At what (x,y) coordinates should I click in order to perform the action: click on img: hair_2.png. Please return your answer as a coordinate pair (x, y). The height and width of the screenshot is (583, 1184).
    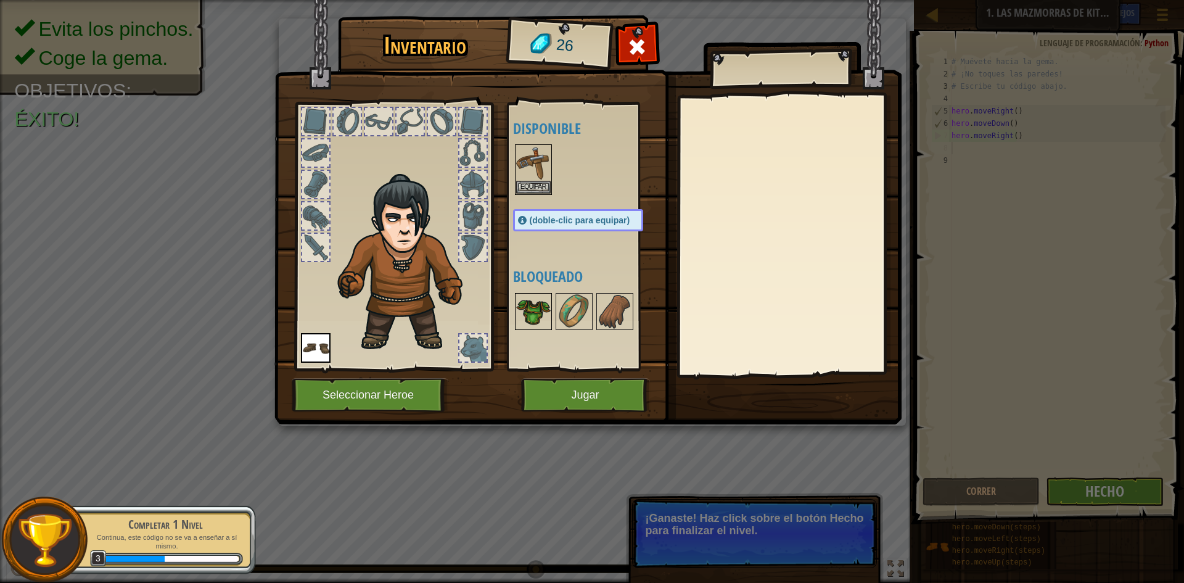
    Looking at the image, I should click on (407, 263).